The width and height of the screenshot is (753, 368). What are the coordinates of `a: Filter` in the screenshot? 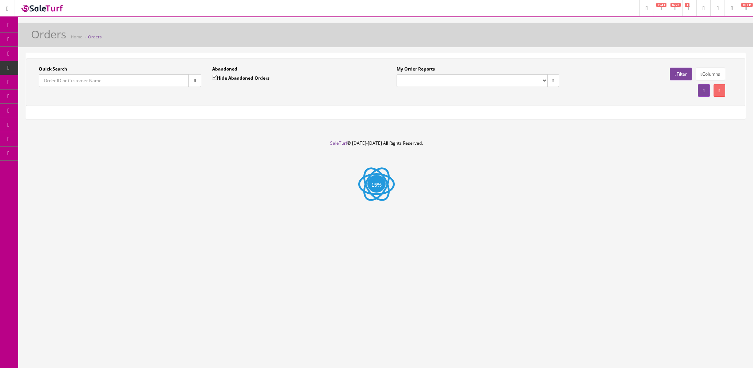 It's located at (681, 74).